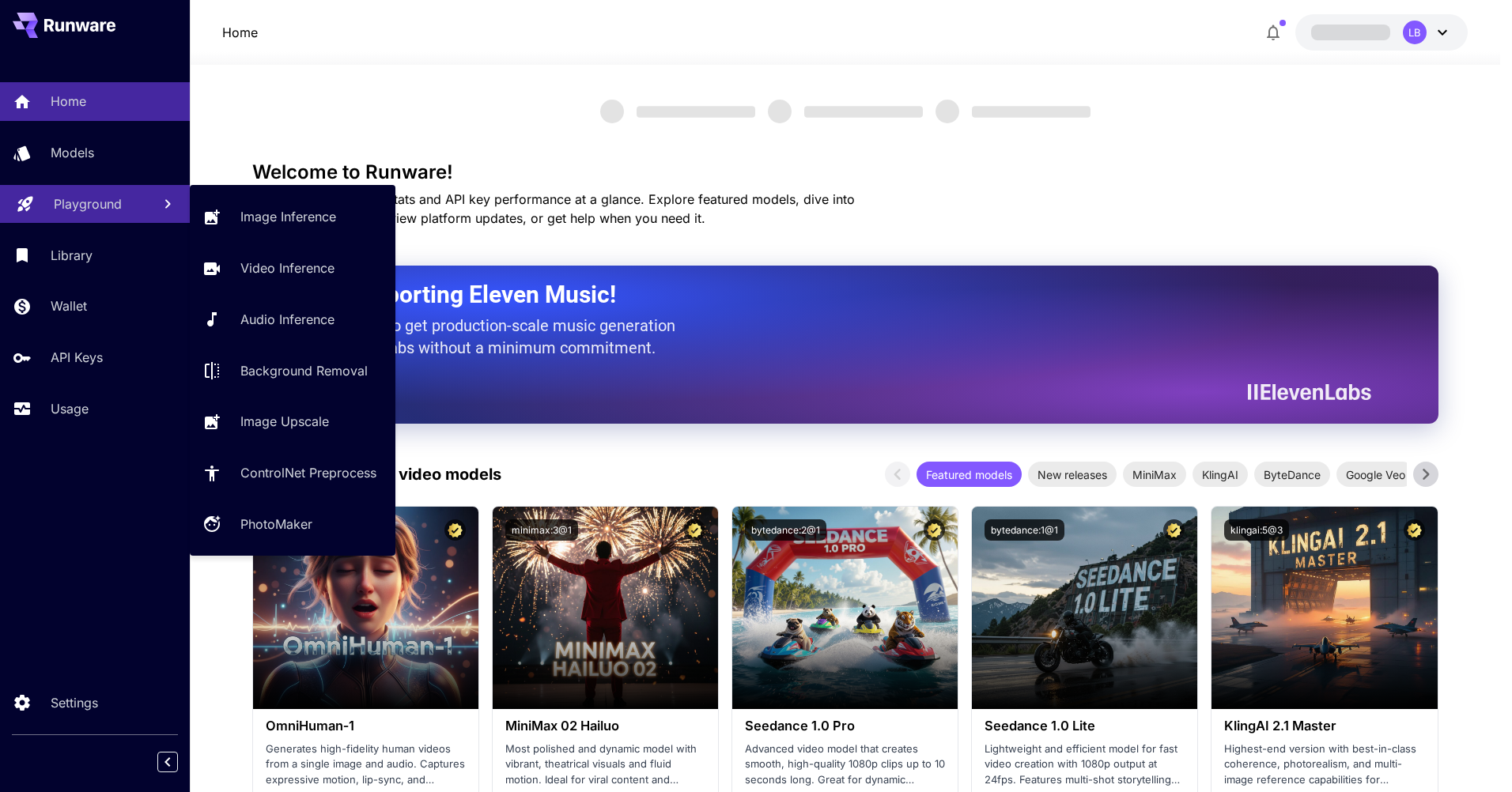 The width and height of the screenshot is (1512, 792). What do you see at coordinates (304, 371) in the screenshot?
I see `p: Background Removal` at bounding box center [304, 371].